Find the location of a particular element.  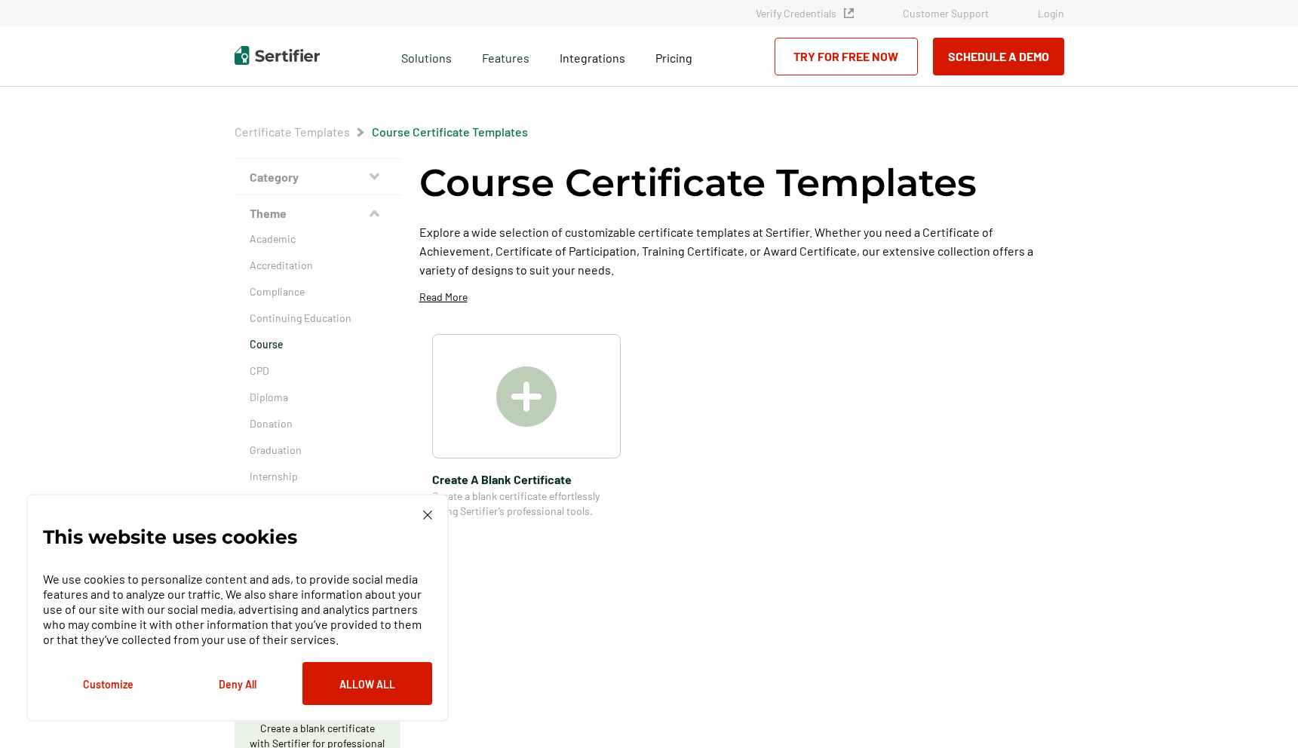

p: Graduation is located at coordinates (317, 450).